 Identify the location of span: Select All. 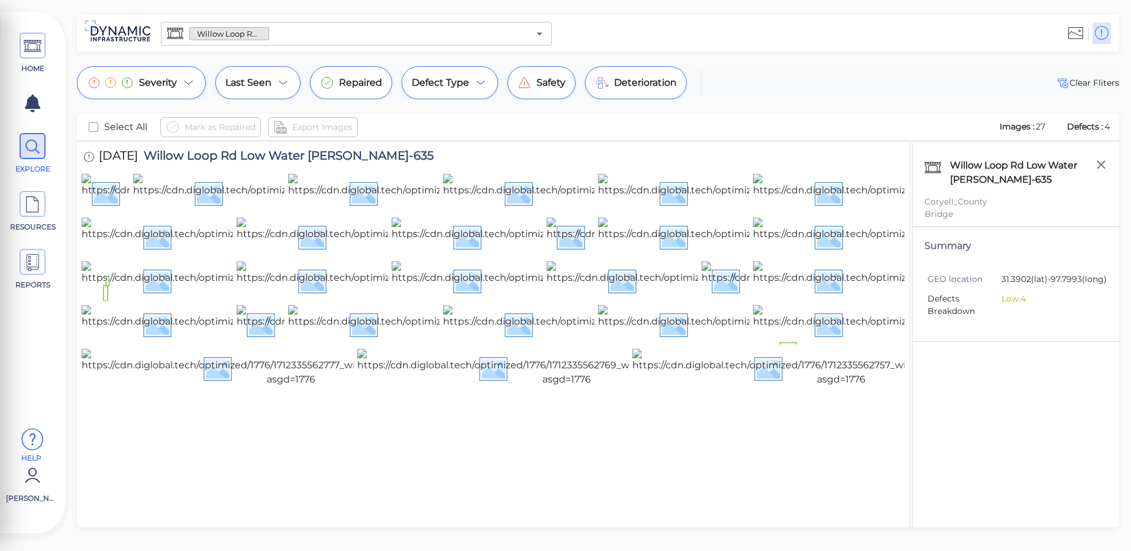
(125, 127).